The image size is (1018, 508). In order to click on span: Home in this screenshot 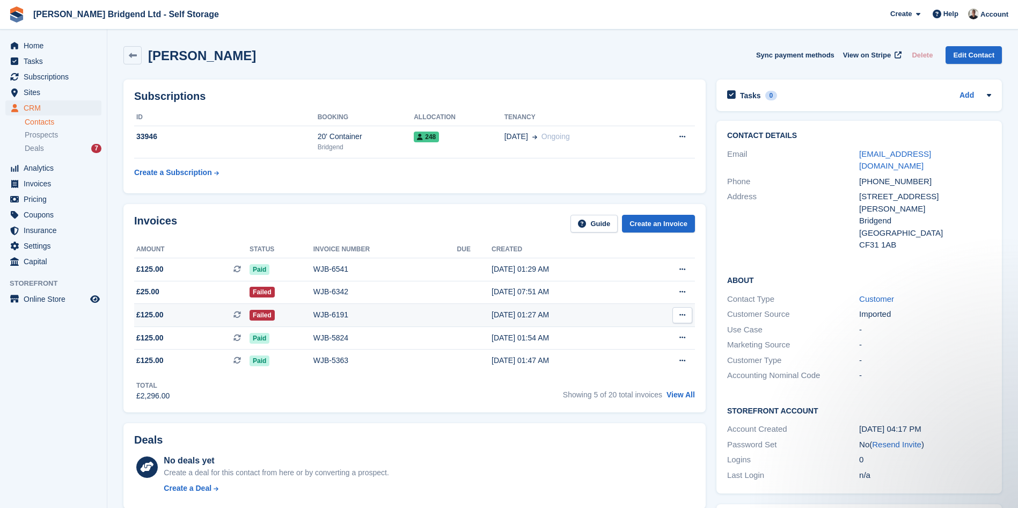, I will do `click(56, 46)`.